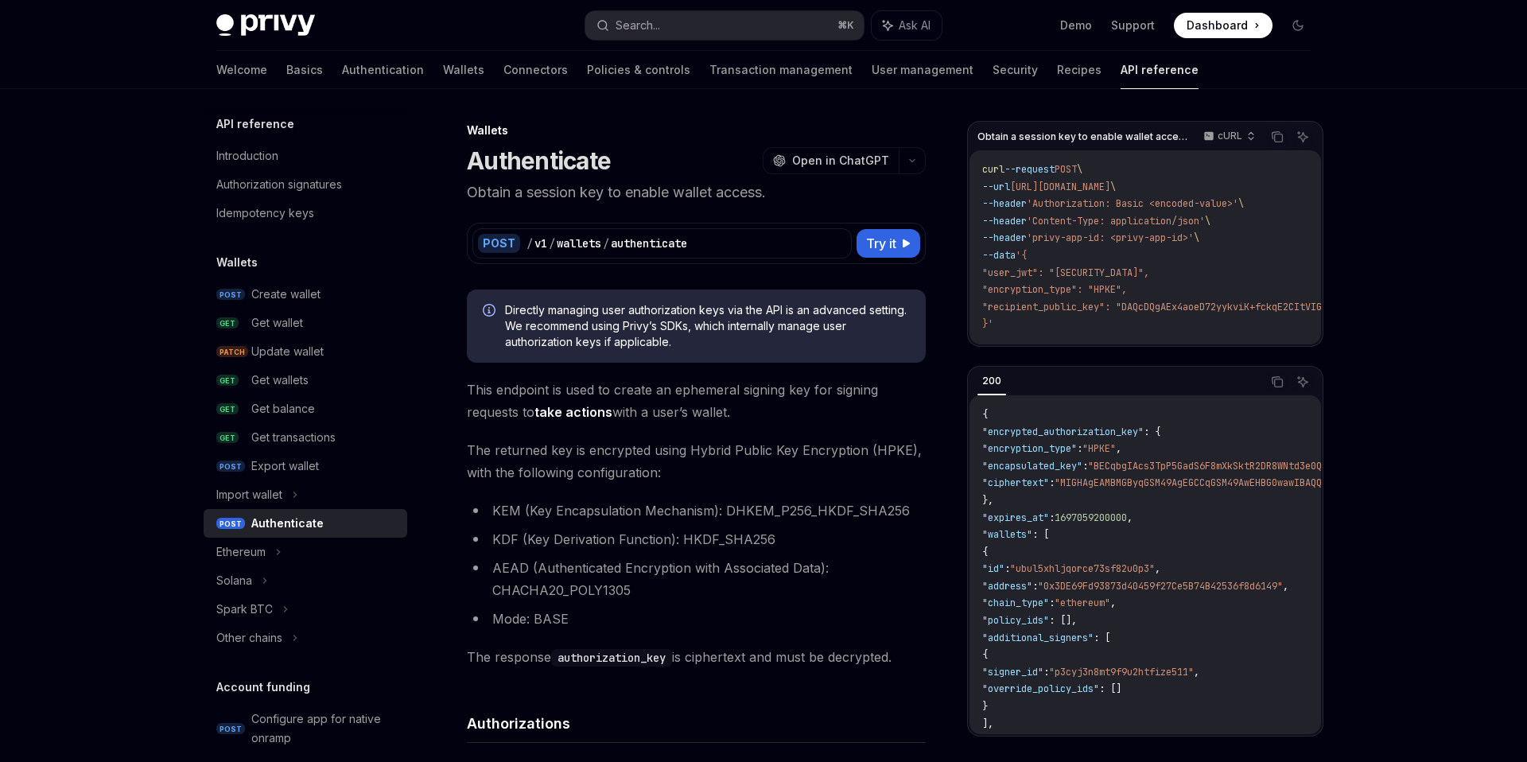 The height and width of the screenshot is (762, 1527). Describe the element at coordinates (1252, 307) in the screenshot. I see `span: "recipient_public_key": "DAQcDQgAEx4aoeD72yykviK+fckqE2CItVIGn1rCnvCXZ1HgpOcMEMialRmTrqIK4oZlYd1"` at that location.